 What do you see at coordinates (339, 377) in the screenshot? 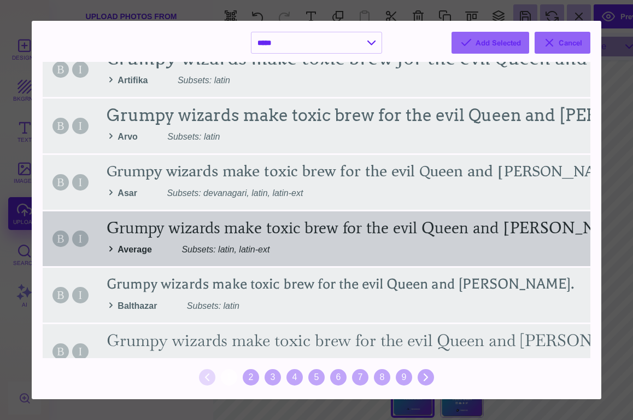
I see `div: 6` at bounding box center [339, 377].